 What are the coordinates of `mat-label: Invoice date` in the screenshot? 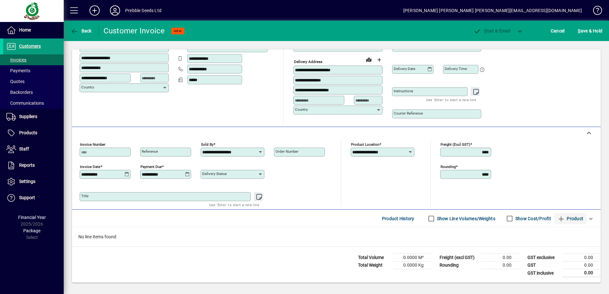 It's located at (90, 167).